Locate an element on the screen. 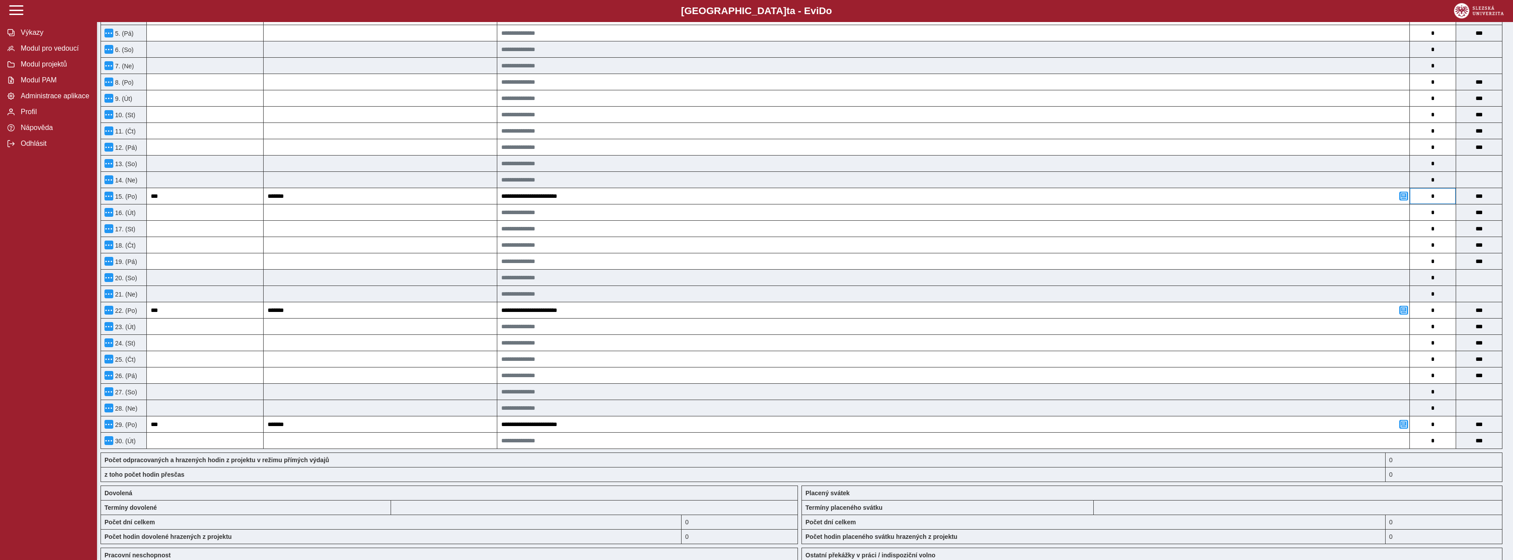 The width and height of the screenshot is (1513, 560). b: Pracovní neschopnost is located at coordinates (138, 555).